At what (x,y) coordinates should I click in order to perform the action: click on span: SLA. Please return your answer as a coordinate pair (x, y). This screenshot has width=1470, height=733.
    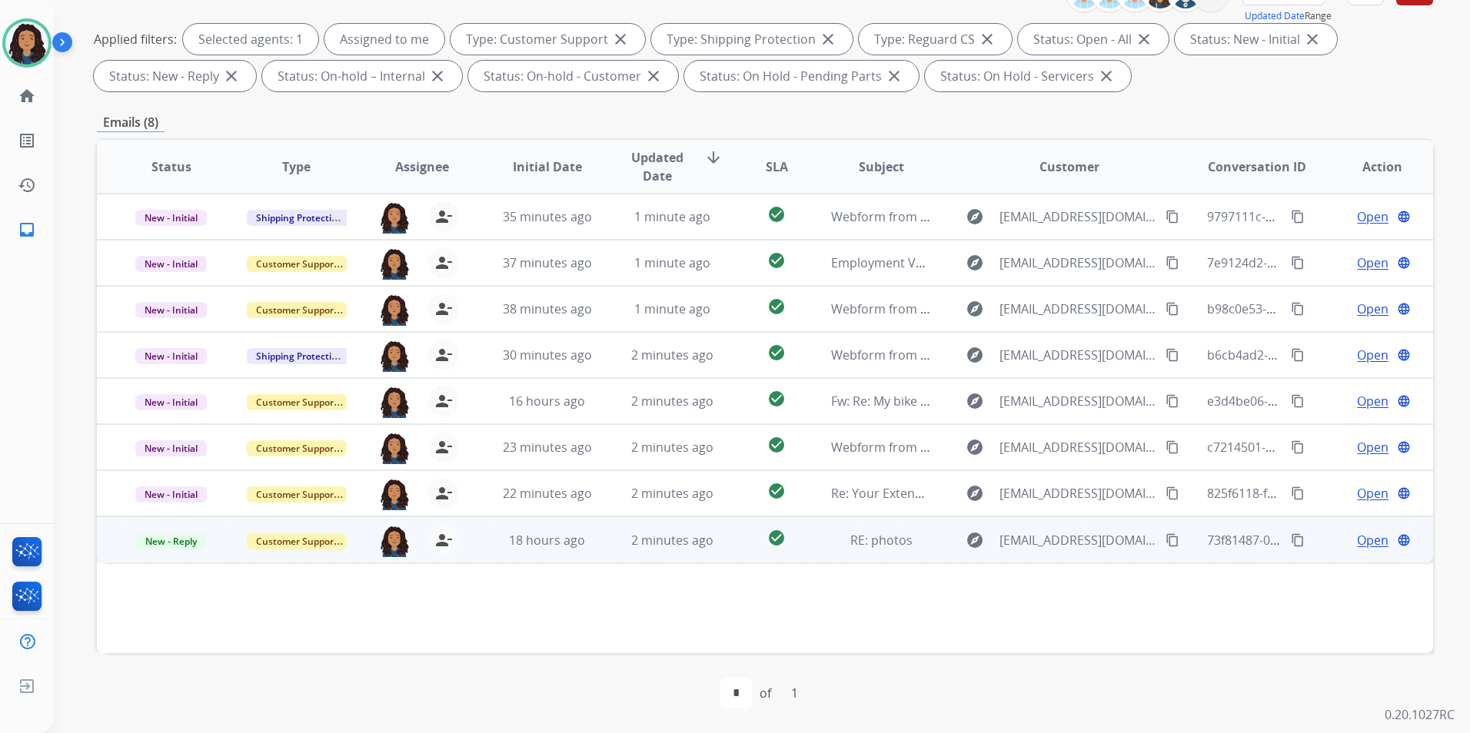
    Looking at the image, I should click on (776, 167).